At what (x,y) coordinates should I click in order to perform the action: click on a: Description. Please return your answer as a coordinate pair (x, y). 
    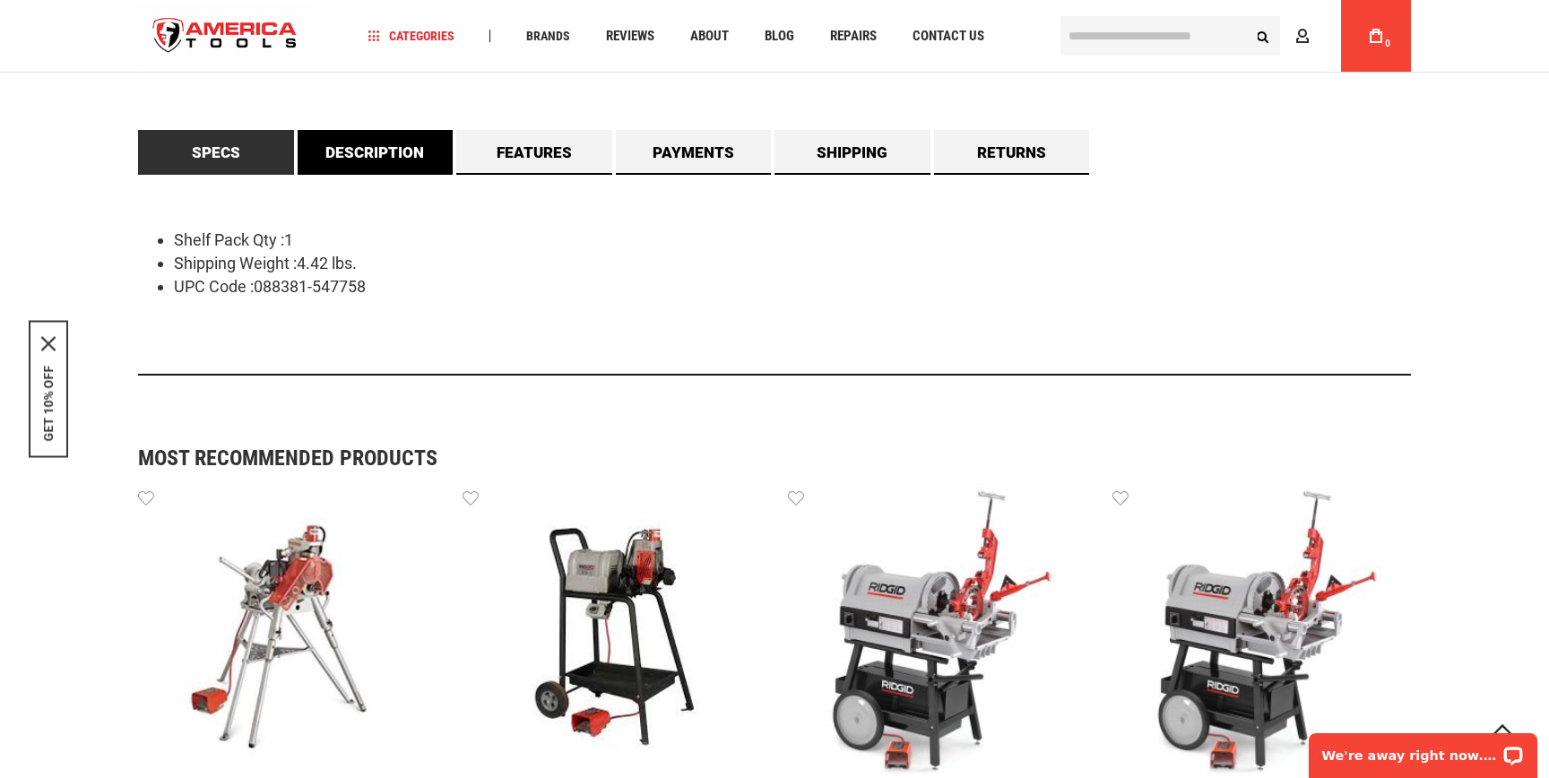
    Looking at the image, I should click on (376, 152).